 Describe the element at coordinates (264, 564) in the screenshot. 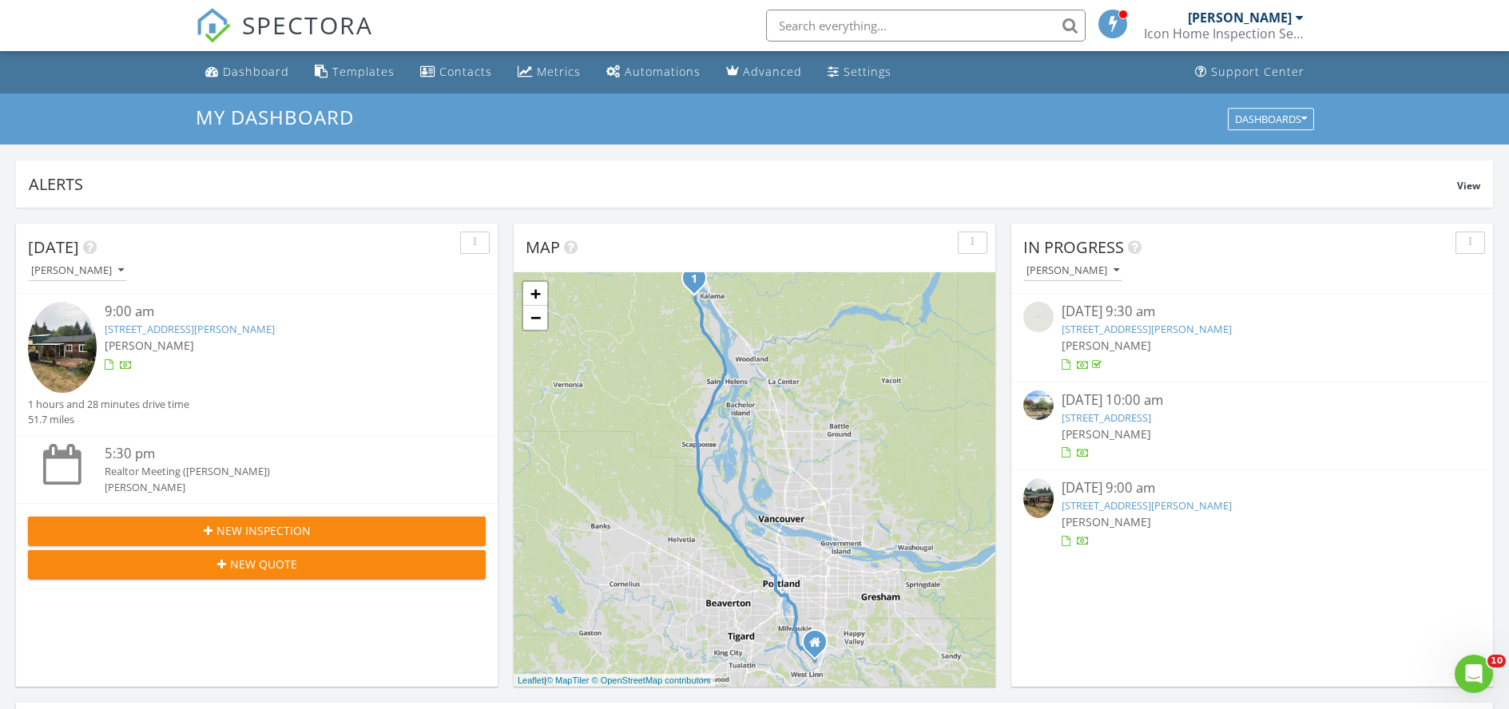

I see `span: New Quote` at that location.